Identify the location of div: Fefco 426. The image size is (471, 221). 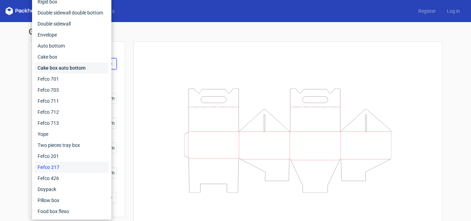
(72, 178).